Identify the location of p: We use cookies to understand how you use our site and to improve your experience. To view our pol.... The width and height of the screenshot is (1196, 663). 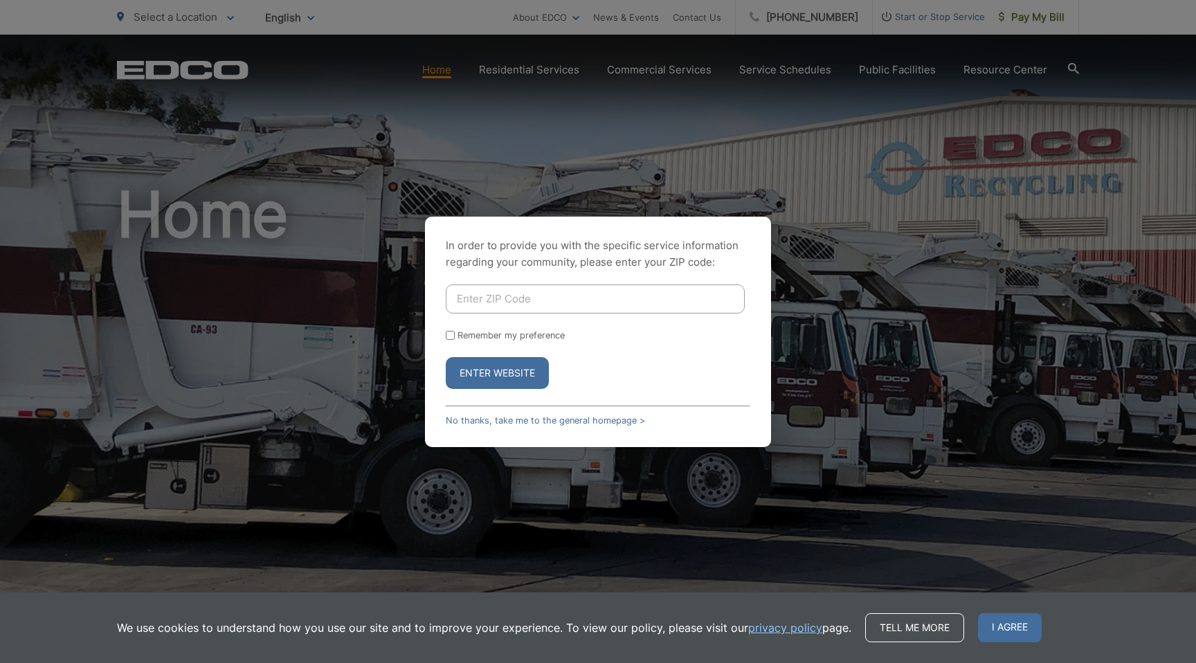
(484, 628).